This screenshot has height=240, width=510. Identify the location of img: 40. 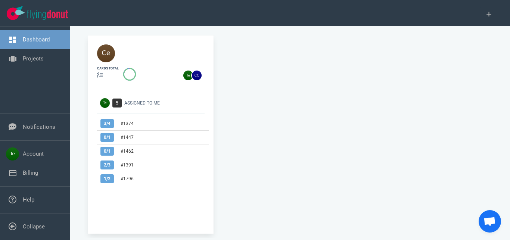
(106, 53).